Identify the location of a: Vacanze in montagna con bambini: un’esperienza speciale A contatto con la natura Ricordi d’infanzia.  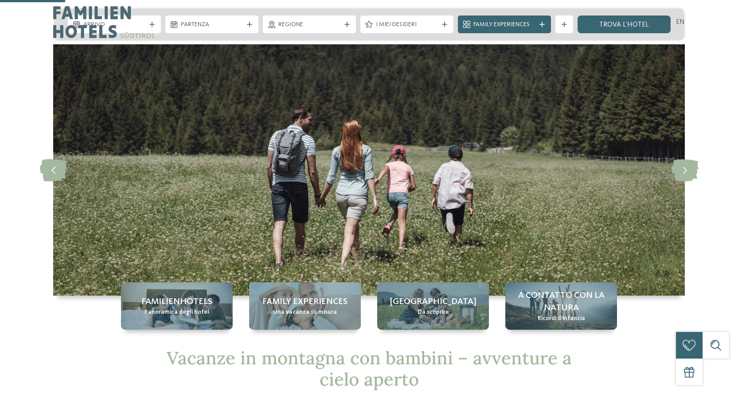
(561, 306).